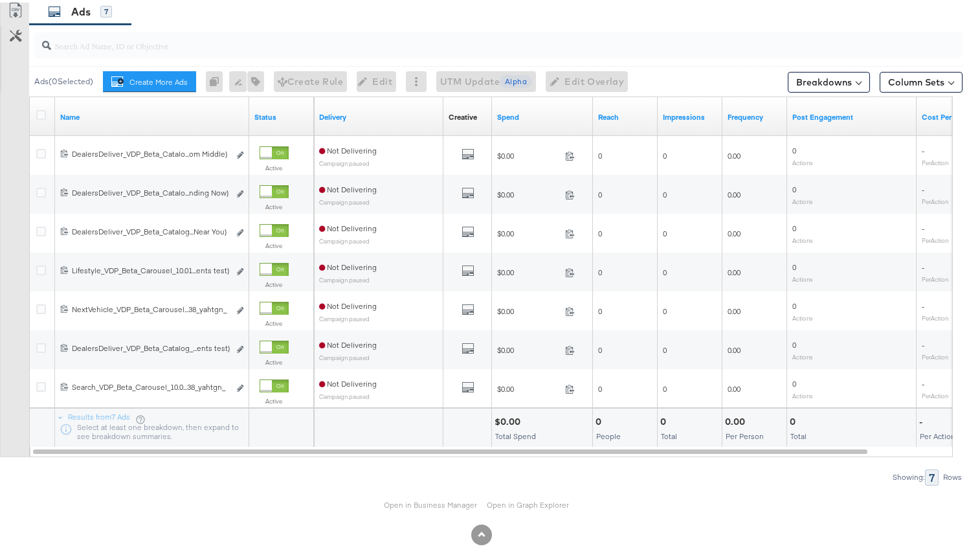 The width and height of the screenshot is (969, 555). Describe the element at coordinates (745, 433) in the screenshot. I see `span: Per Person` at that location.